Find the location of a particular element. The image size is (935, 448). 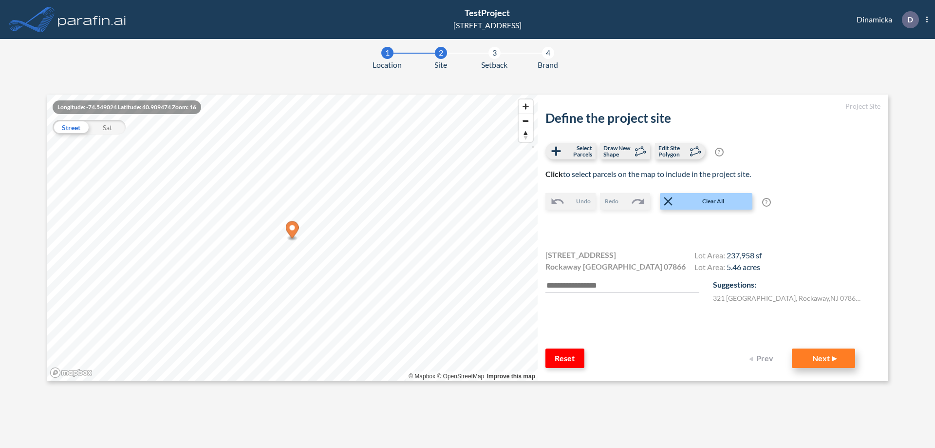

h2: Define the project site is located at coordinates (713, 118).